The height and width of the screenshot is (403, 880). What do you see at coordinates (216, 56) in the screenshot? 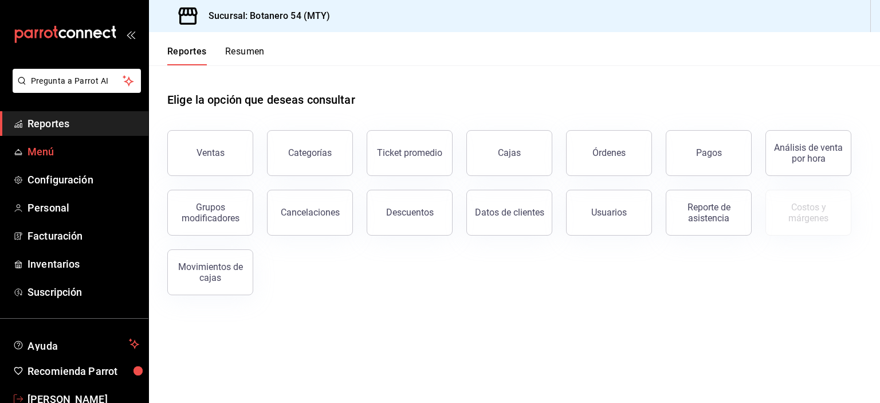
I see `div: navigation tabs` at bounding box center [216, 56].